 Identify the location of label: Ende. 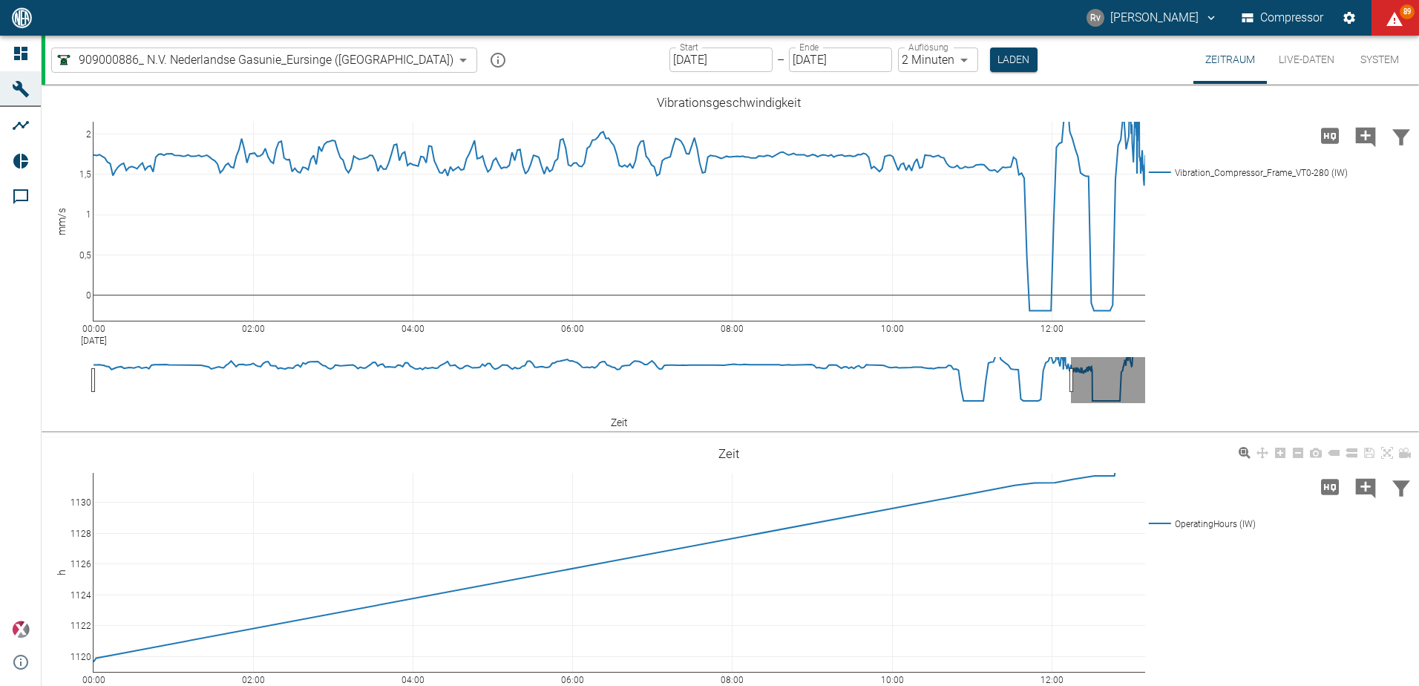
(809, 47).